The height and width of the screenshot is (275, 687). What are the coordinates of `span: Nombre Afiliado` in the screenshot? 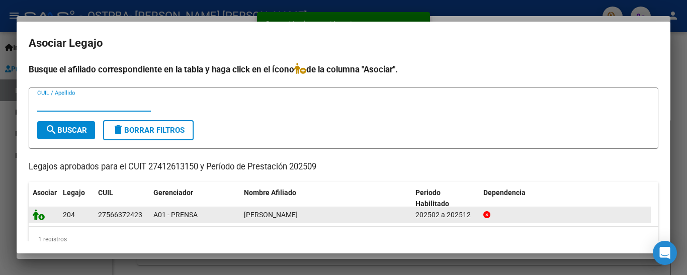 It's located at (270, 193).